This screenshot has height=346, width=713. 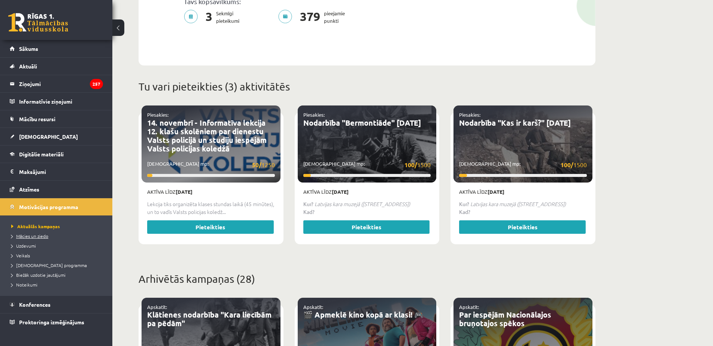 What do you see at coordinates (61, 172) in the screenshot?
I see `legend: Maksājumi` at bounding box center [61, 172].